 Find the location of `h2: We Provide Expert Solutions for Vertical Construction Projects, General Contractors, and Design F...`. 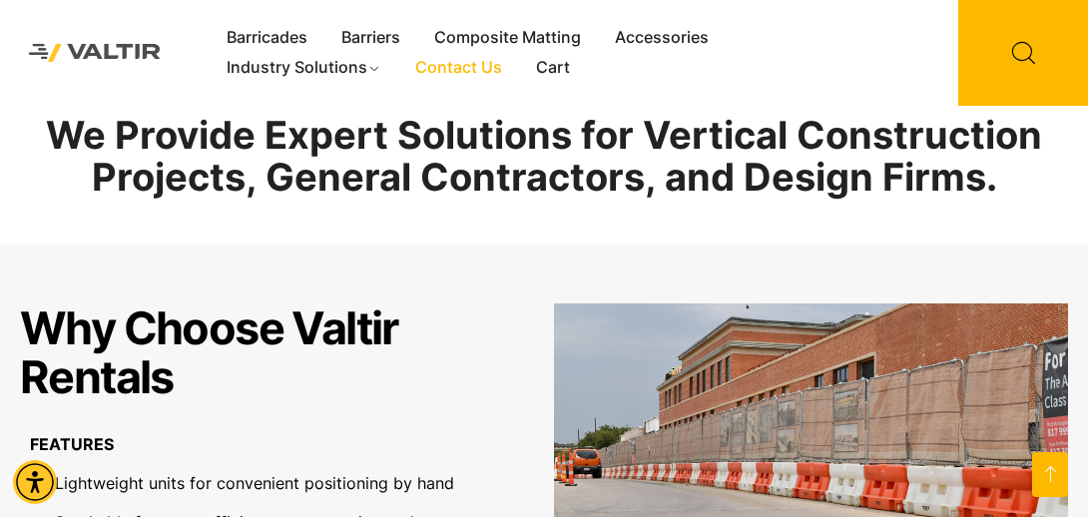

h2: We Provide Expert Solutions for Vertical Construction Projects, General Contractors, and Design F... is located at coordinates (544, 157).